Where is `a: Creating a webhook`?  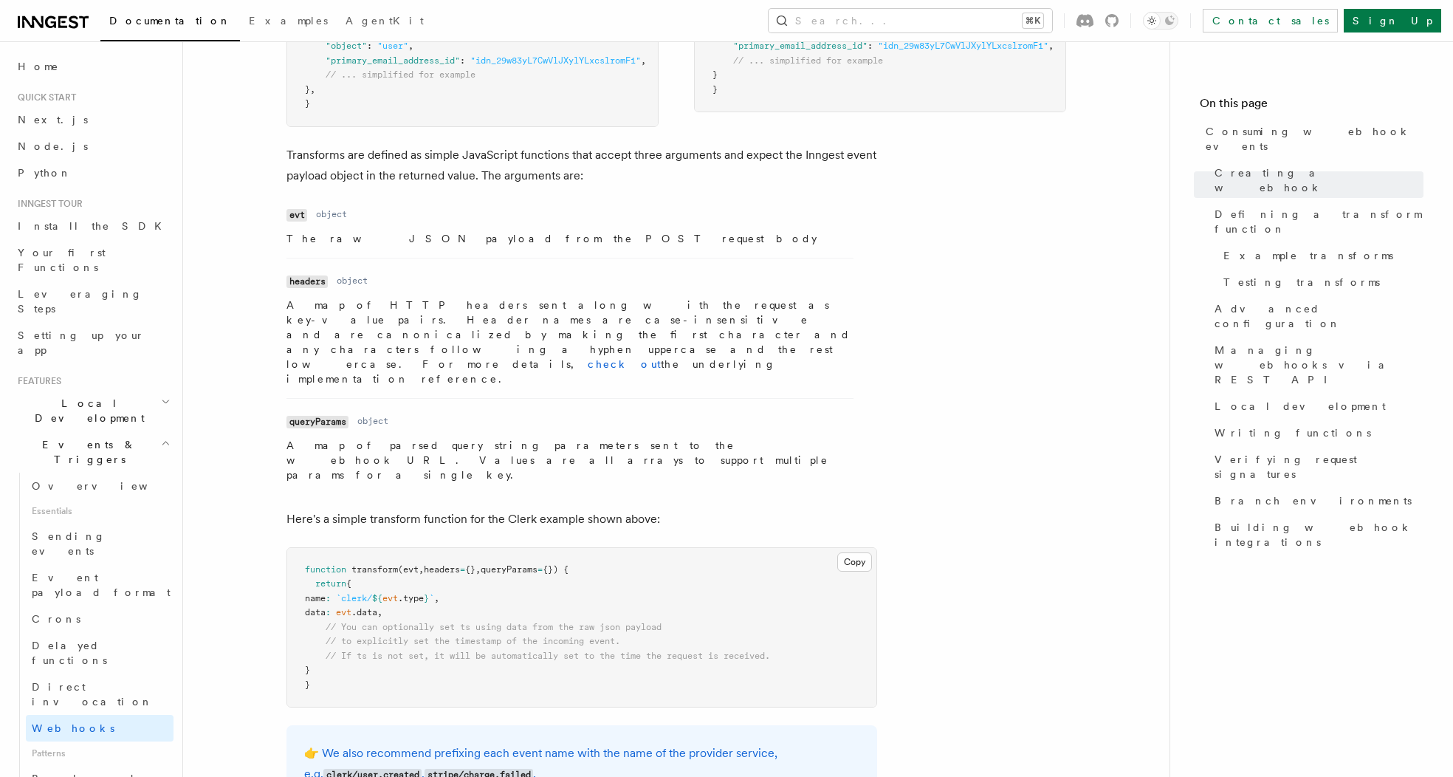 a: Creating a webhook is located at coordinates (1316, 180).